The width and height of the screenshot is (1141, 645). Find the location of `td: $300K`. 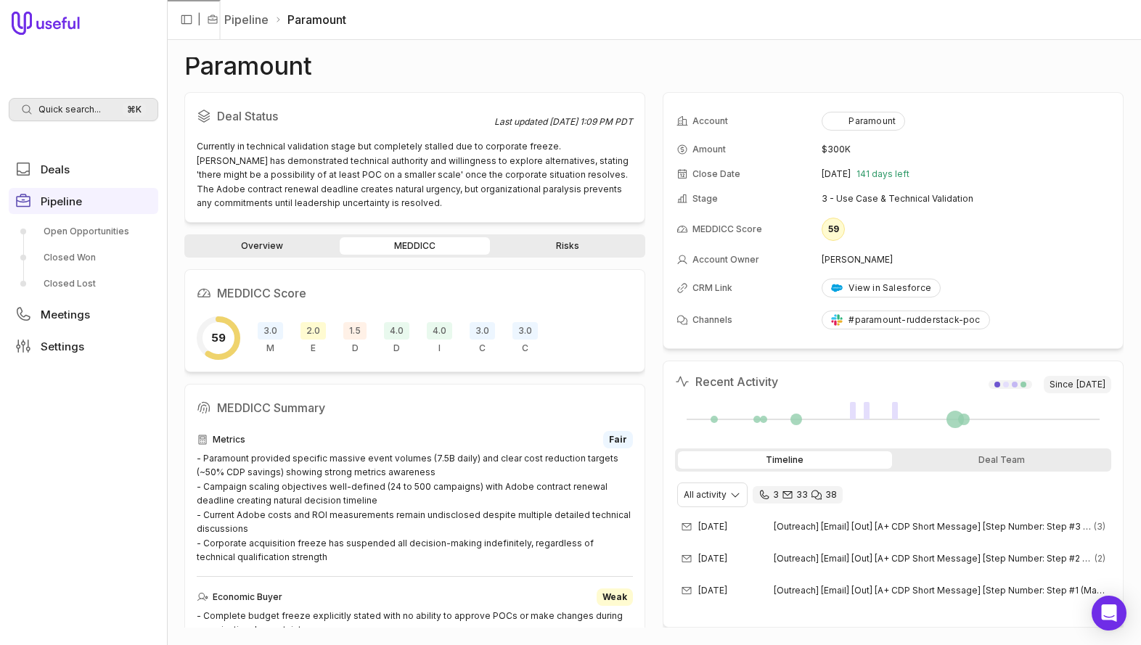

td: $300K is located at coordinates (966, 150).